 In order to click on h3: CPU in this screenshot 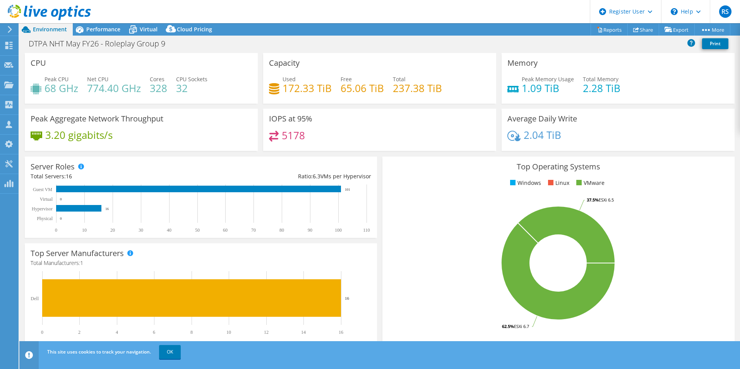, I will do `click(38, 63)`.